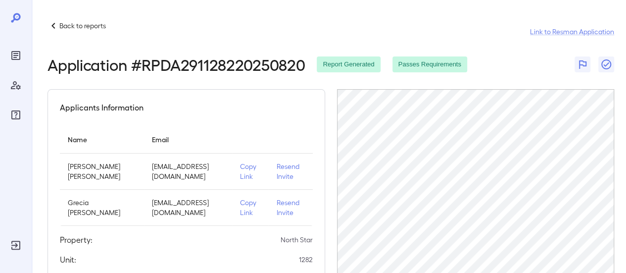  What do you see at coordinates (101, 107) in the screenshot?
I see `h5: Applicants Information` at bounding box center [101, 107].